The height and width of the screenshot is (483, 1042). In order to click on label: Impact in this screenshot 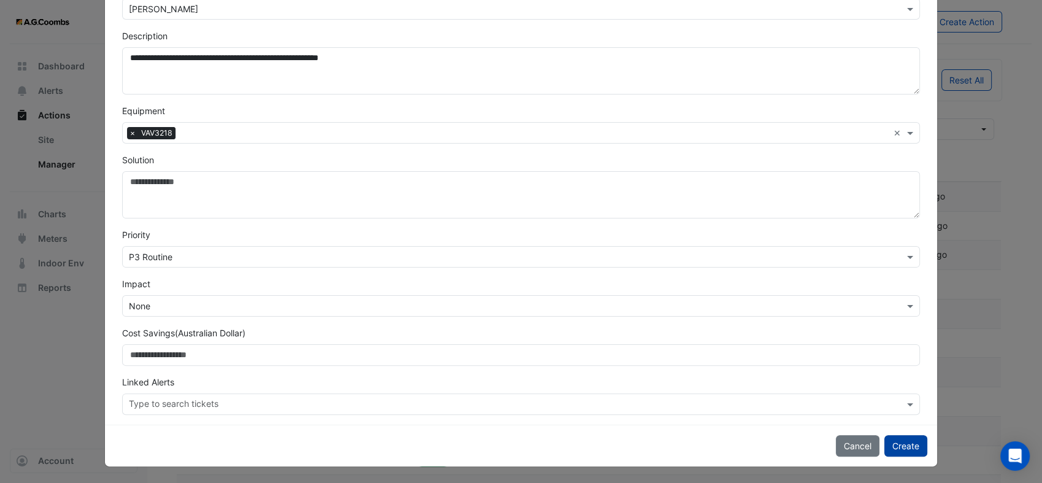, I will do `click(136, 283)`.